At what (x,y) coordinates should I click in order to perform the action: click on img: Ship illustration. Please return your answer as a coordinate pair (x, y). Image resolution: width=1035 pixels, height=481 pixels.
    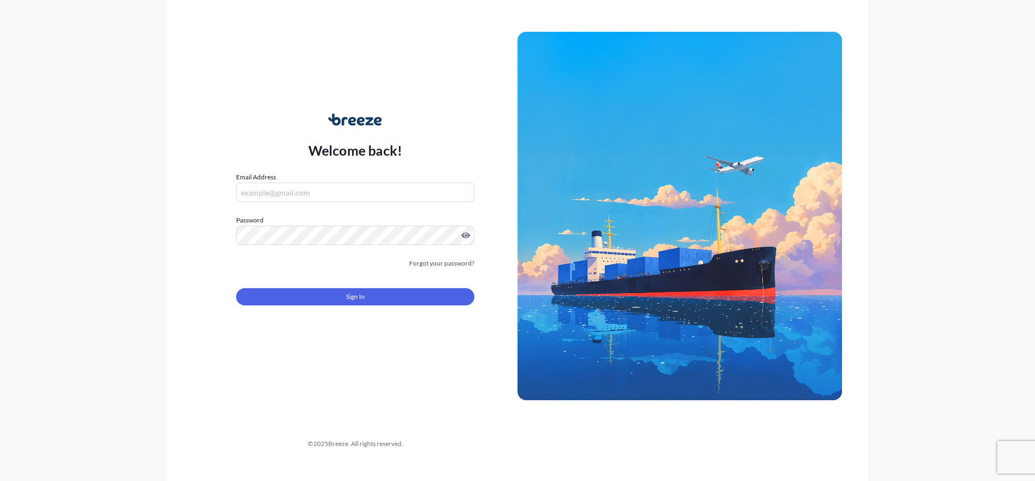
    Looking at the image, I should click on (680, 216).